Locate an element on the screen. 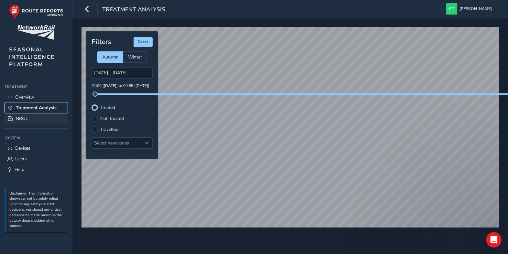 This screenshot has width=508, height=254. p: Disclaimer: The information shown can not be solely relied upon for any safety-related decisions,... is located at coordinates (37, 210).